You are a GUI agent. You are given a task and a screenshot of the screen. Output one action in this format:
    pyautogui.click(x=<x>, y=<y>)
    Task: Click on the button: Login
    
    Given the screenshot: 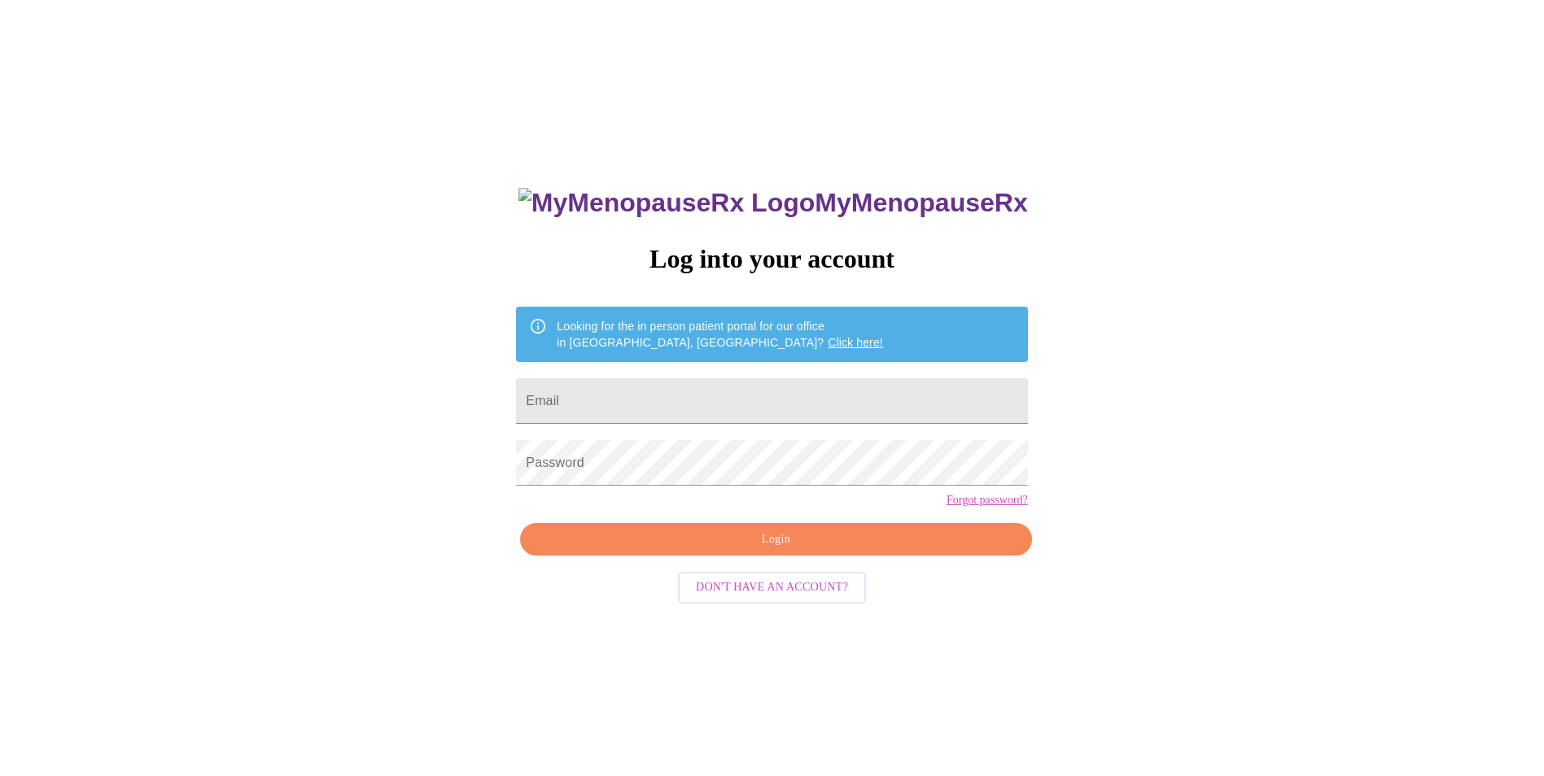 What is the action you would take?
    pyautogui.click(x=776, y=540)
    